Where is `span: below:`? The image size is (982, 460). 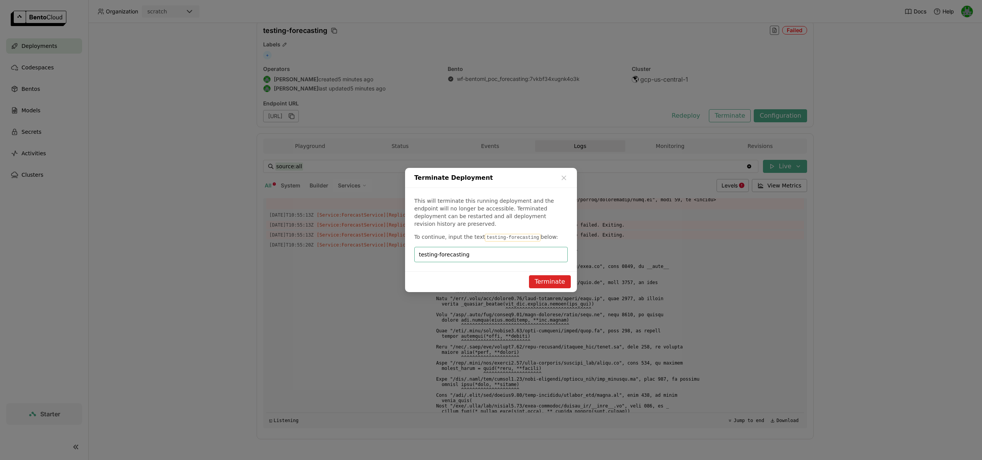
span: below: is located at coordinates (549, 237).